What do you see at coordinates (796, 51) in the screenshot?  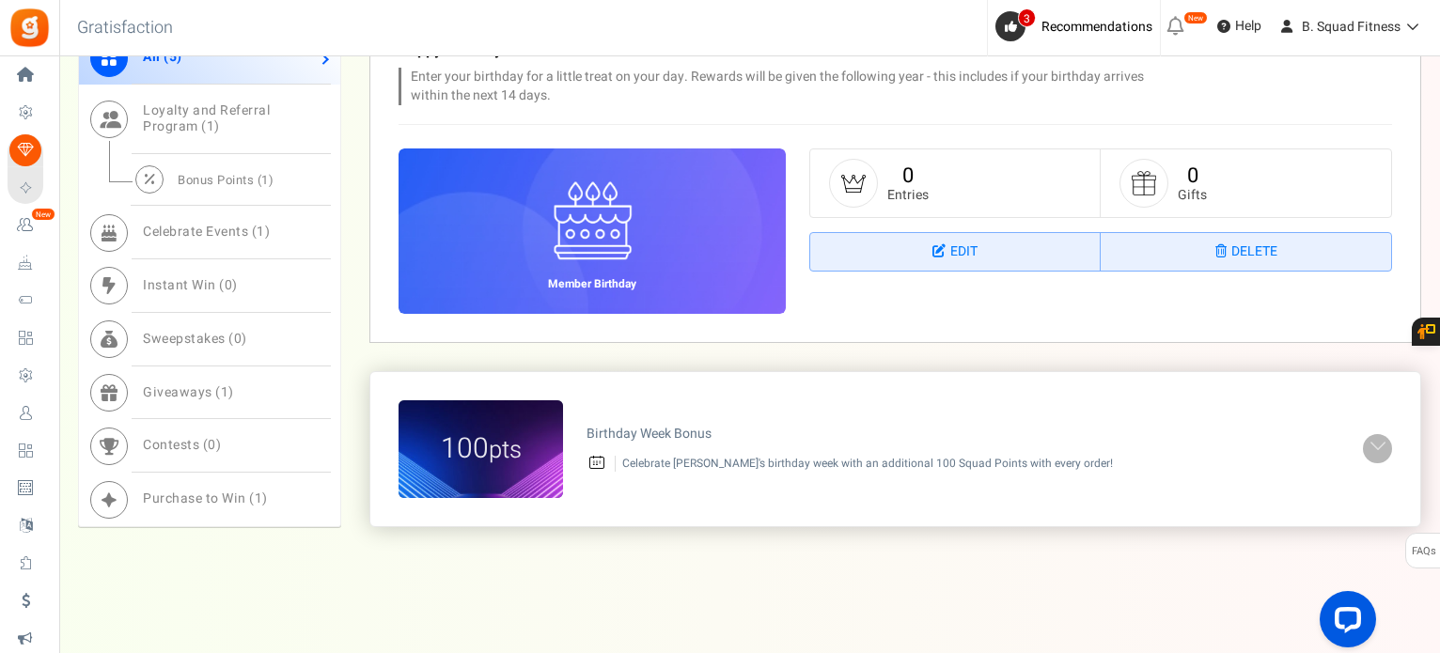 I see `h3: Happy Birthday!` at bounding box center [796, 51].